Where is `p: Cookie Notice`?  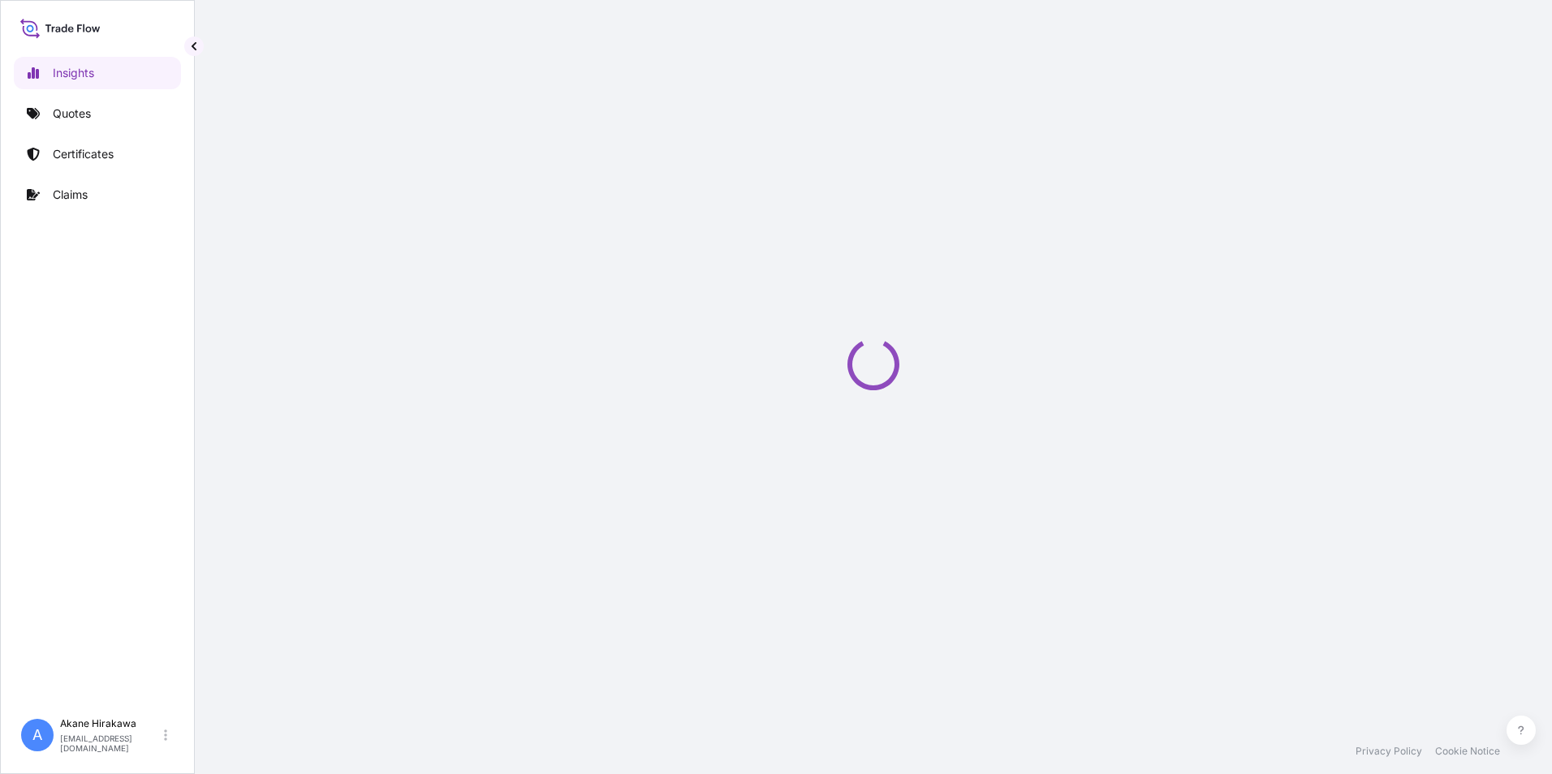 p: Cookie Notice is located at coordinates (1468, 752).